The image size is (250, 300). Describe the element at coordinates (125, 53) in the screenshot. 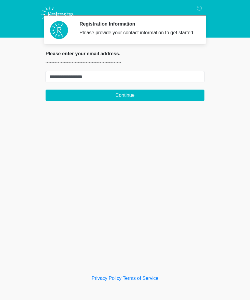

I see `h2: Please enter your email address.` at that location.